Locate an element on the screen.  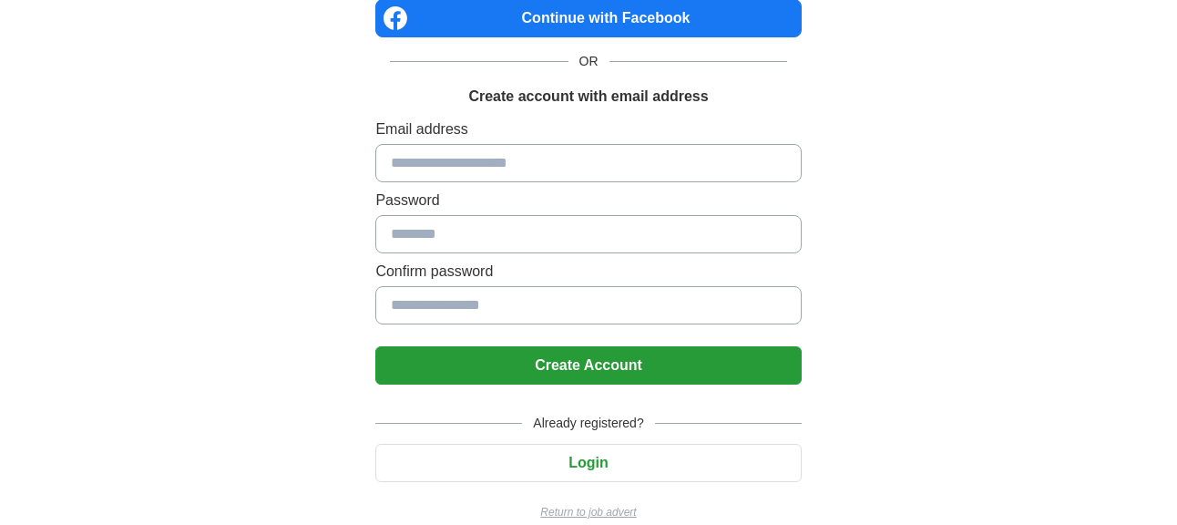
span: OR is located at coordinates (589, 61).